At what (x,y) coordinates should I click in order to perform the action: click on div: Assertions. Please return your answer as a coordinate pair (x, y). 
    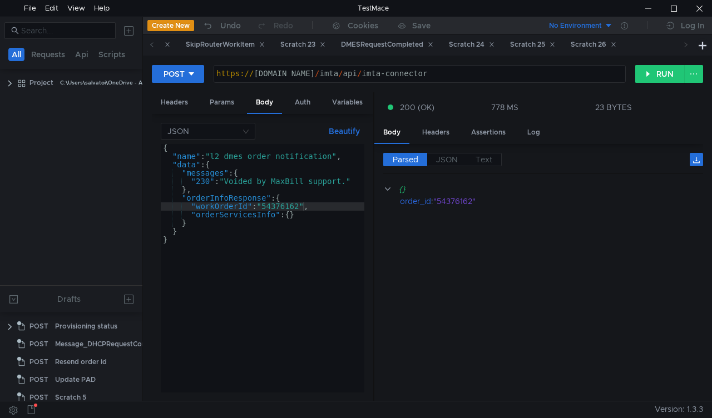
    Looking at the image, I should click on (489, 132).